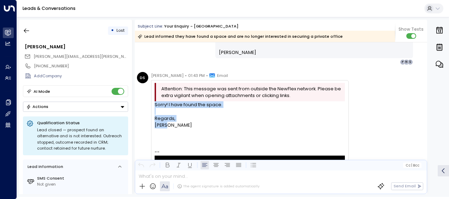 The image size is (449, 199). I want to click on span: Attention: This message was sent from outside the NewFlex network. Please be extra vigilant when ..., so click(252, 92).